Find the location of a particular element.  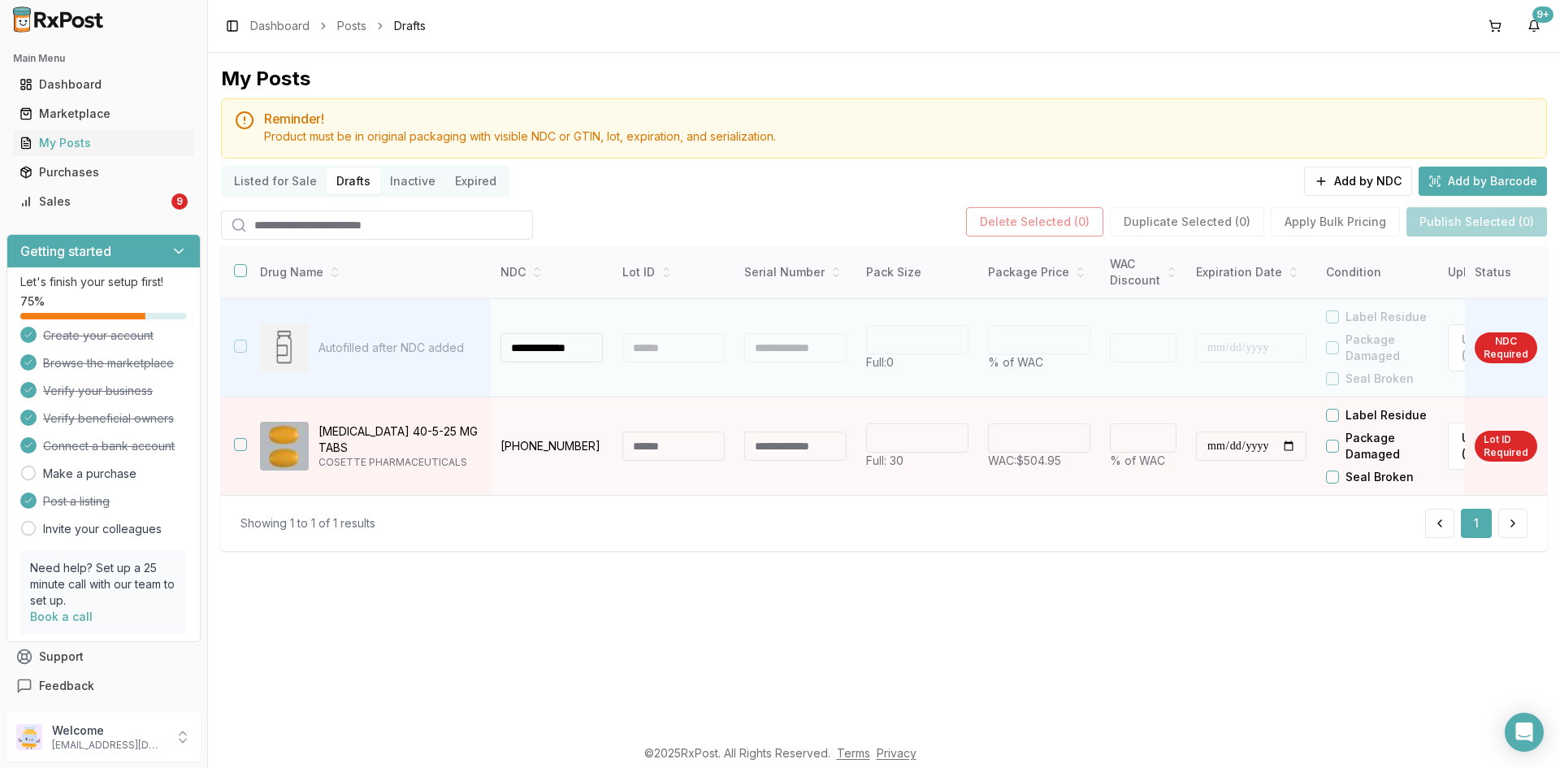

th: Status is located at coordinates (1506, 272).